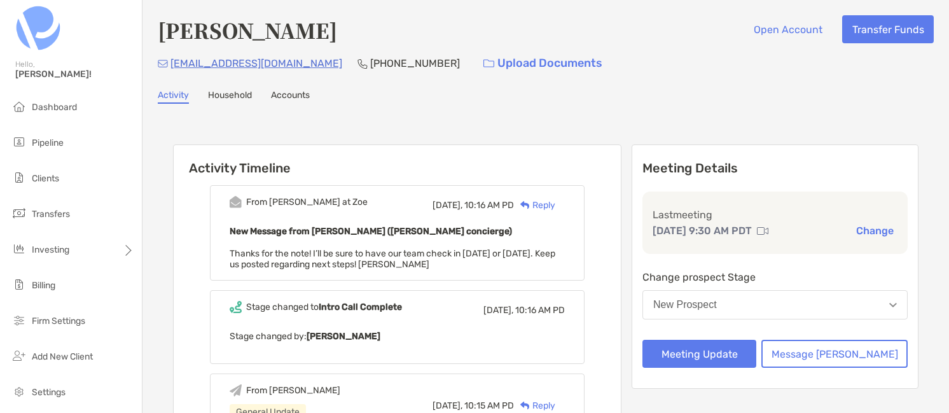 The height and width of the screenshot is (413, 949). What do you see at coordinates (685, 305) in the screenshot?
I see `div: New Prospect` at bounding box center [685, 305].